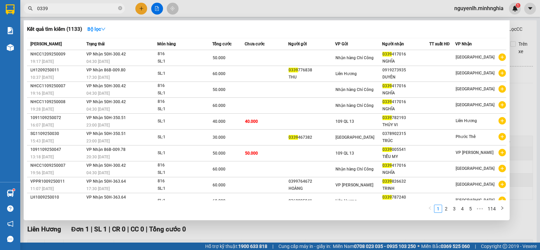 The width and height of the screenshot is (540, 250). I want to click on div: THU, so click(312, 77).